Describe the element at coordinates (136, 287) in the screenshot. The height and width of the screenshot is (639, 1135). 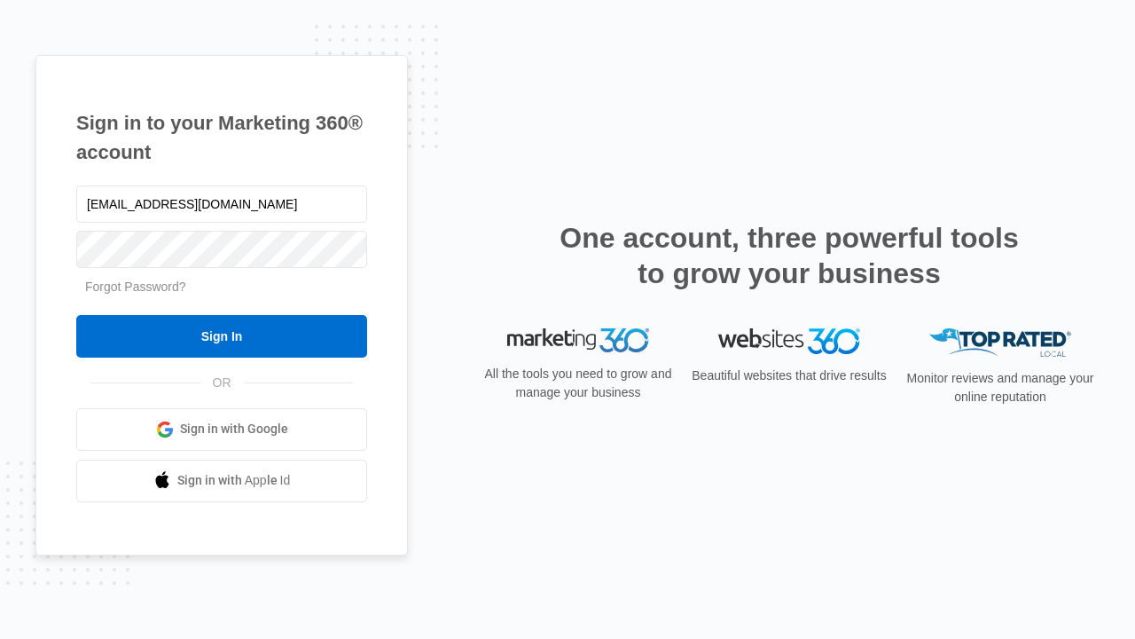
I see `a: Forgot Password?` at that location.